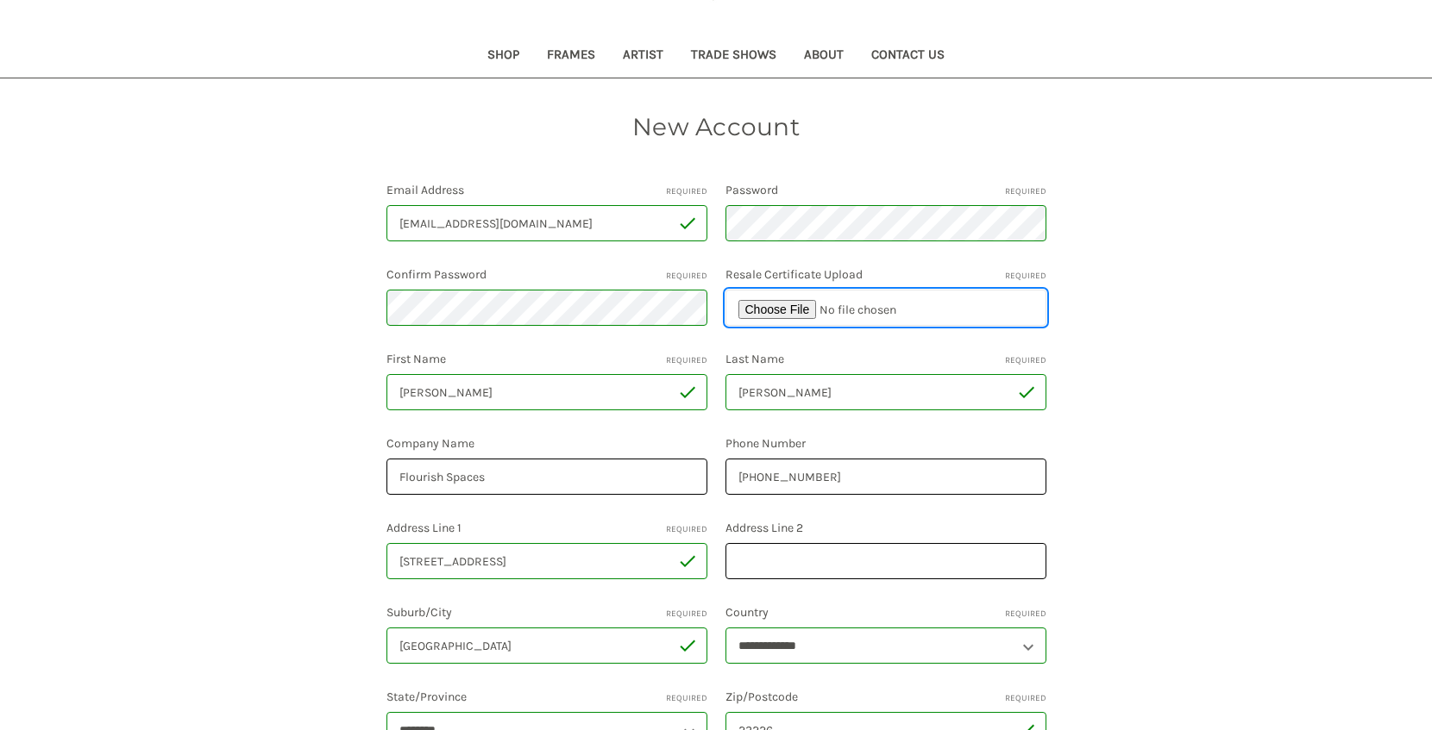 This screenshot has height=730, width=1432. Describe the element at coordinates (547, 443) in the screenshot. I see `label: Company Name` at that location.